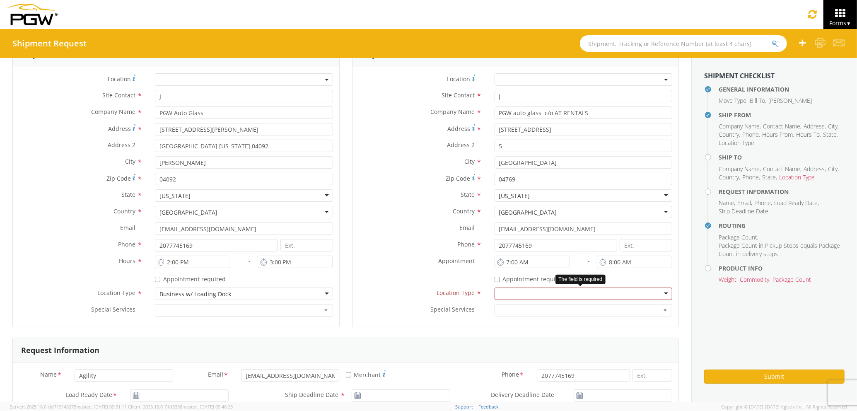 The image size is (857, 411). Describe the element at coordinates (349, 375) in the screenshot. I see `input: Merchant` at that location.